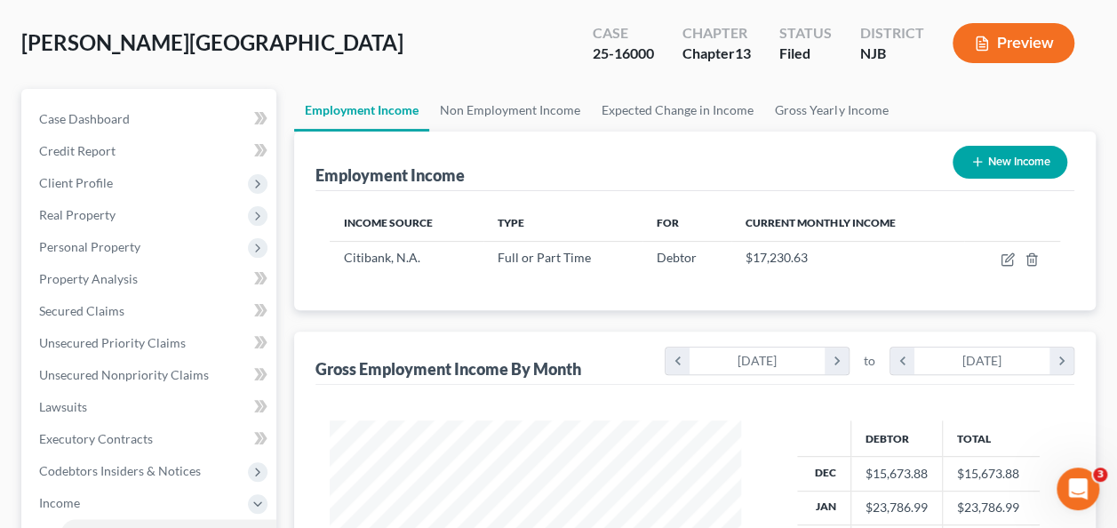  Describe the element at coordinates (892, 53) in the screenshot. I see `div: NJB` at that location.